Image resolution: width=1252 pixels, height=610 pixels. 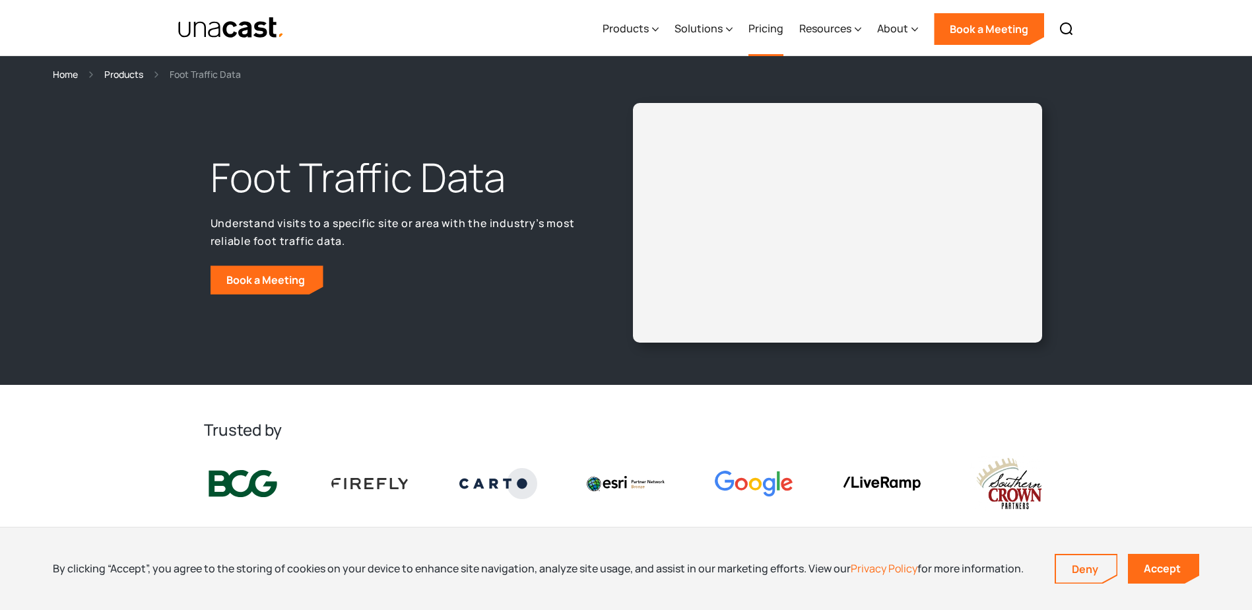 I want to click on a: Privacy Policy, so click(x=884, y=568).